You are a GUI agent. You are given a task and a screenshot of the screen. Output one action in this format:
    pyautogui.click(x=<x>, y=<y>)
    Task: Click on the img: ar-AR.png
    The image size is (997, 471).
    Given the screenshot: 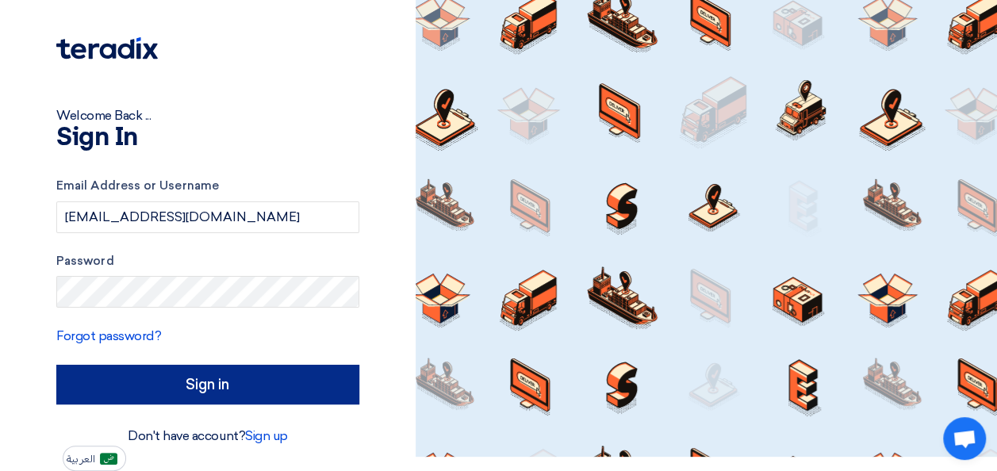 What is the action you would take?
    pyautogui.click(x=109, y=458)
    